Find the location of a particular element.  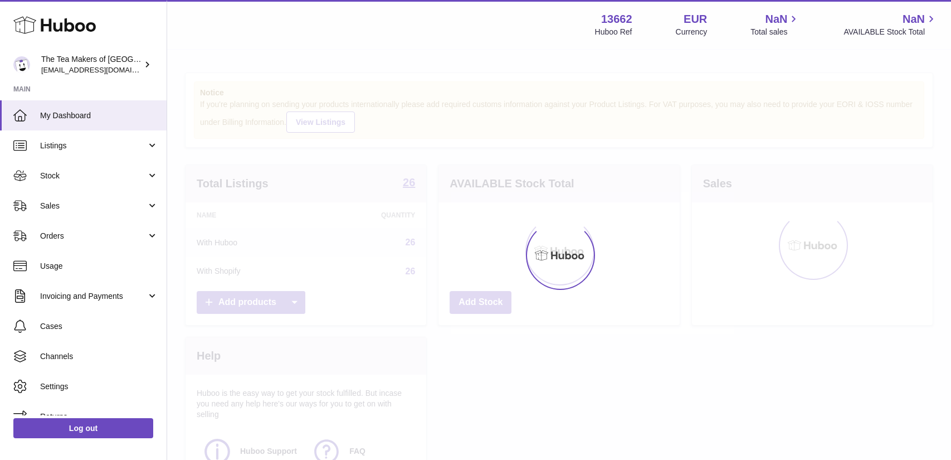

span: Cases is located at coordinates (99, 326).